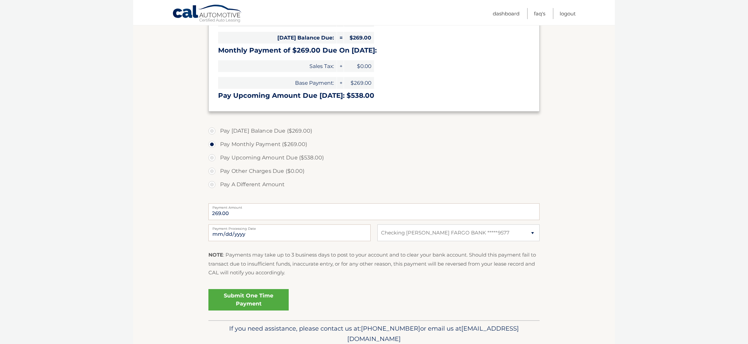 The height and width of the screenshot is (344, 748). What do you see at coordinates (249, 300) in the screenshot?
I see `a: Submit One Time Payment` at bounding box center [249, 300].